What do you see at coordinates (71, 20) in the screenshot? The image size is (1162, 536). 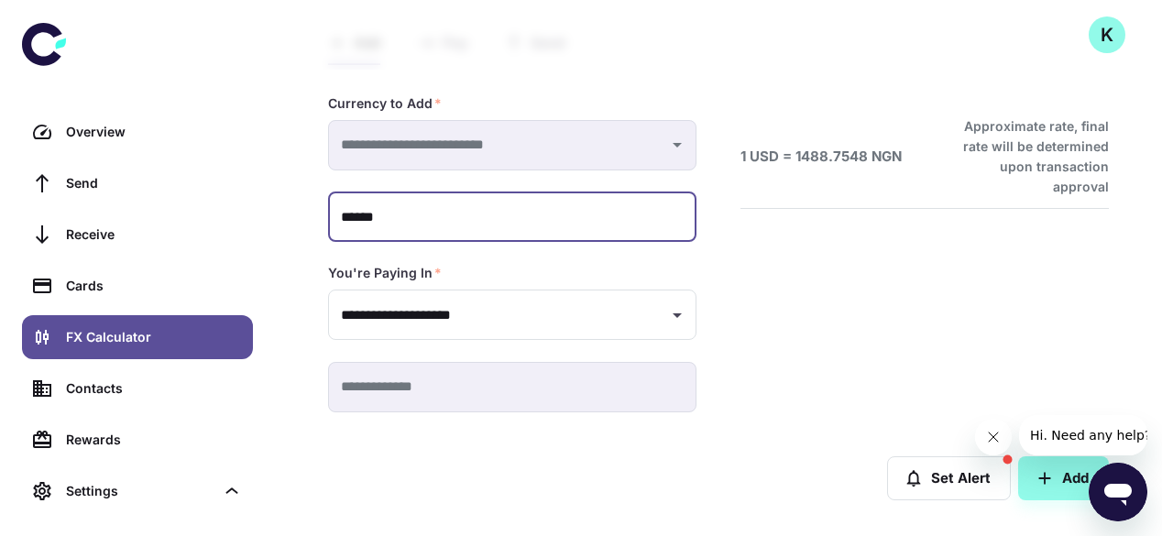 I see `span: Hi. Need any help?` at bounding box center [71, 20].